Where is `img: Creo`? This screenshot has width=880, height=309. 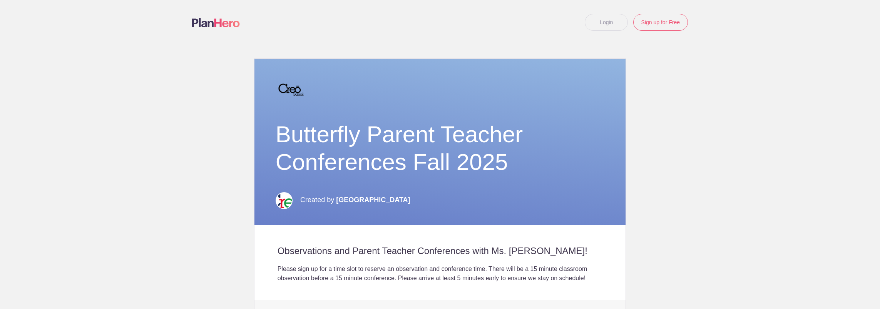 img: Creo is located at coordinates (284, 201).